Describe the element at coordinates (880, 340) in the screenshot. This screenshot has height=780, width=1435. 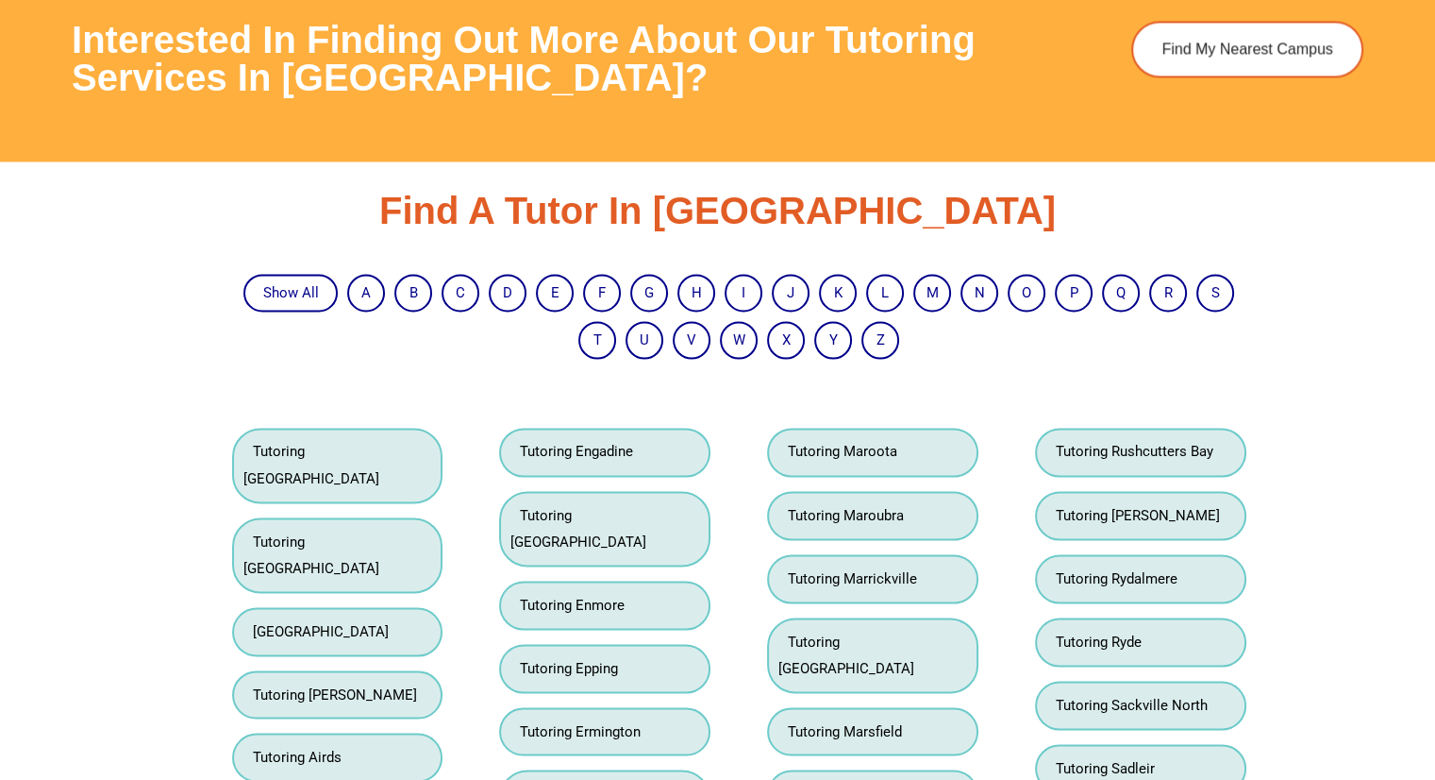
I see `a: Z` at that location.